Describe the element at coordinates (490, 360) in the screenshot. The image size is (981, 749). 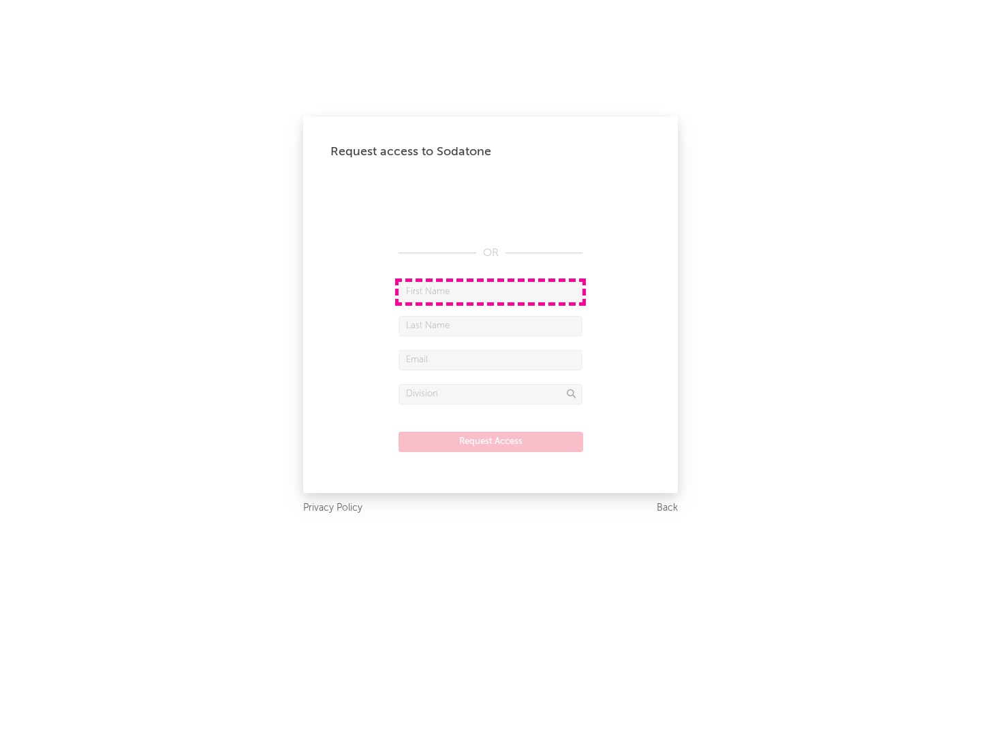
I see `input: Email` at that location.